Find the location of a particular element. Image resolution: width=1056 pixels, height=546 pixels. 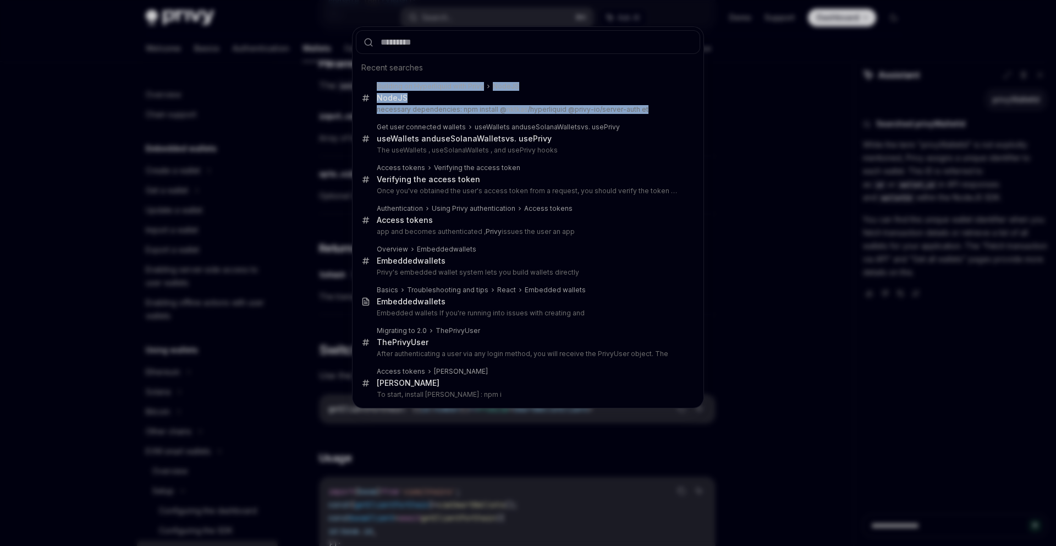

b: nktkas is located at coordinates (517, 109).